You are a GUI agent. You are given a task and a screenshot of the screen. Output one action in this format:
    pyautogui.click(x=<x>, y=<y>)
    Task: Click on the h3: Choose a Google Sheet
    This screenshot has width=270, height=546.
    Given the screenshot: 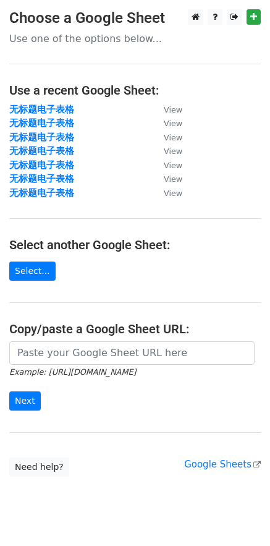 What is the action you would take?
    pyautogui.click(x=135, y=18)
    